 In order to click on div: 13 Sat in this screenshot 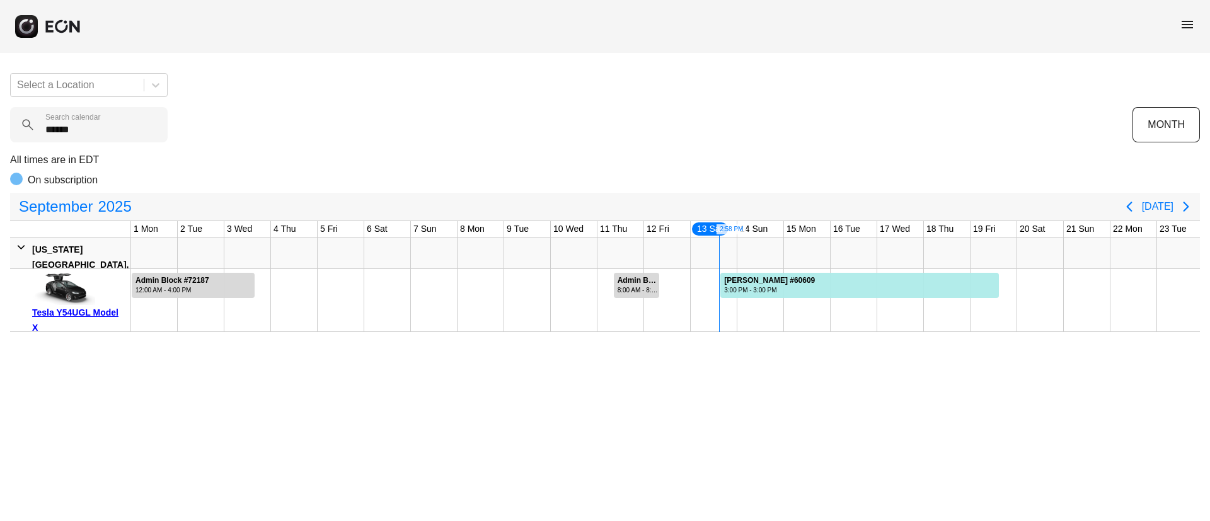, I will do `click(710, 229)`.